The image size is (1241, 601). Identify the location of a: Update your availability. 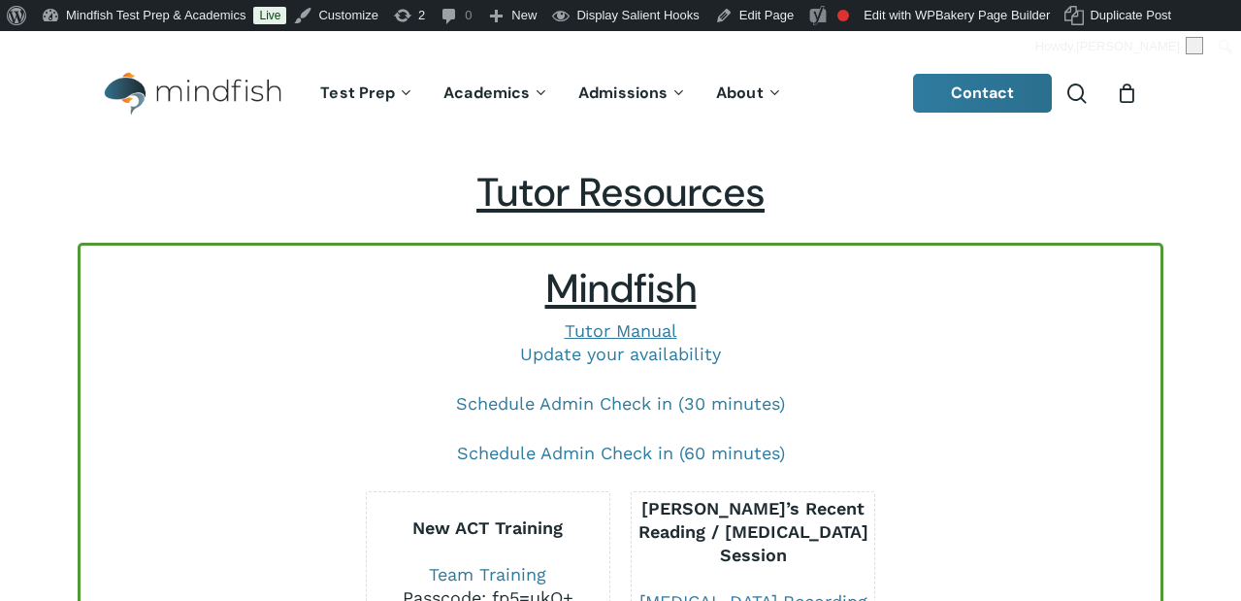
(620, 353).